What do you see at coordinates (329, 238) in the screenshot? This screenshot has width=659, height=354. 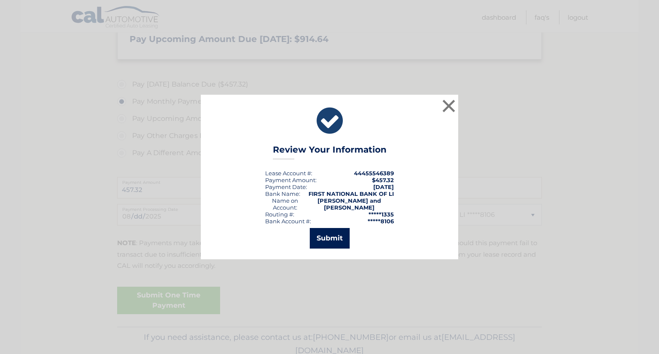 I see `button: Submit` at bounding box center [329, 238].